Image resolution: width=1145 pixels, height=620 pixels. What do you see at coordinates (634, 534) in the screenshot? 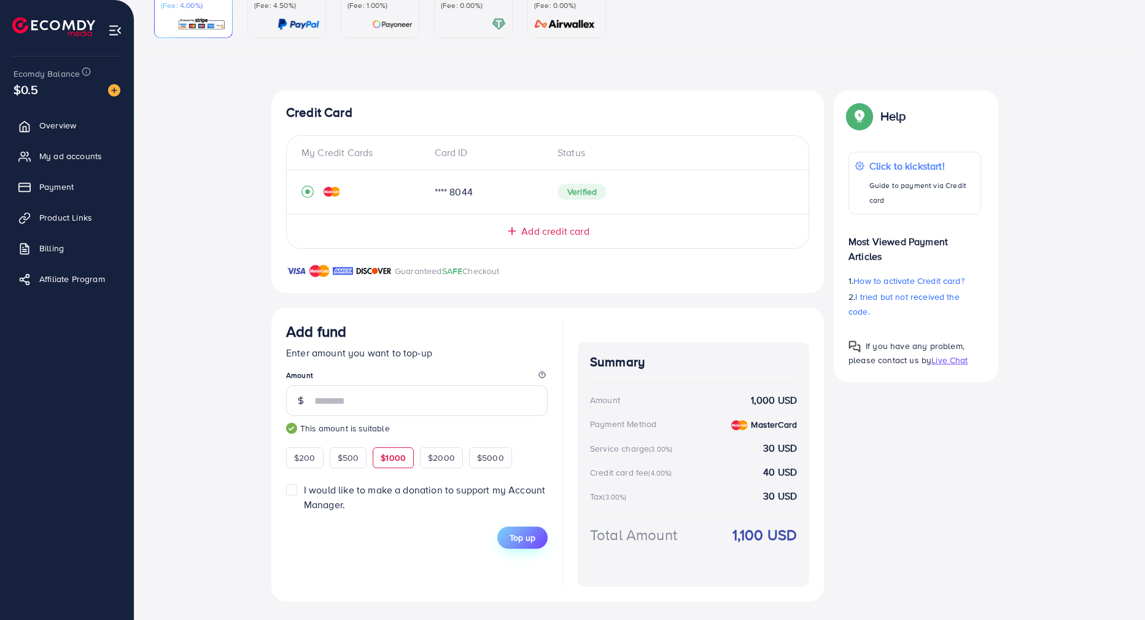
I see `div: Total Amount` at bounding box center [634, 534].